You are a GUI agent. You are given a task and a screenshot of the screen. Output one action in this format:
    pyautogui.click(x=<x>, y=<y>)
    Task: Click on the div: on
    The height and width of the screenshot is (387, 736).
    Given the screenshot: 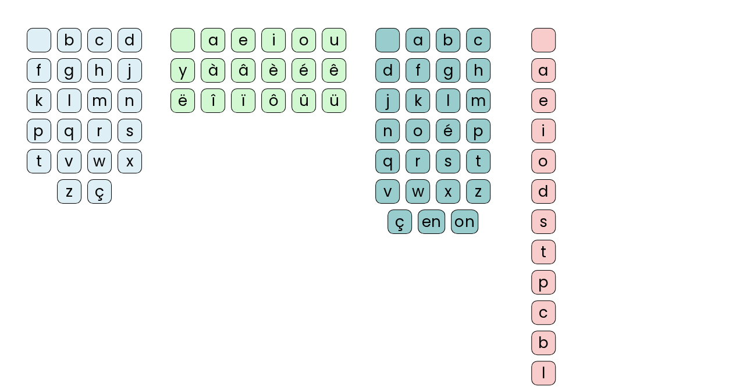 What is the action you would take?
    pyautogui.click(x=464, y=222)
    